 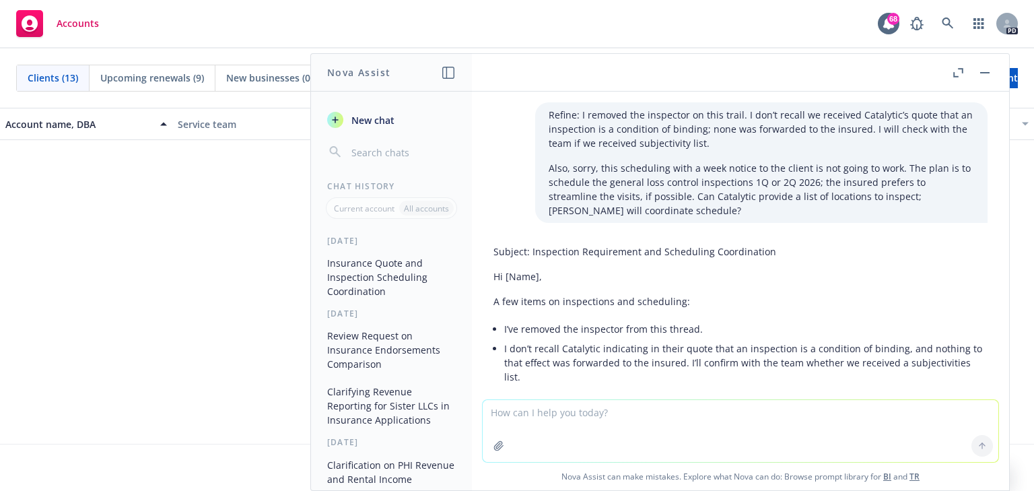 I want to click on a: TR, so click(x=914, y=476).